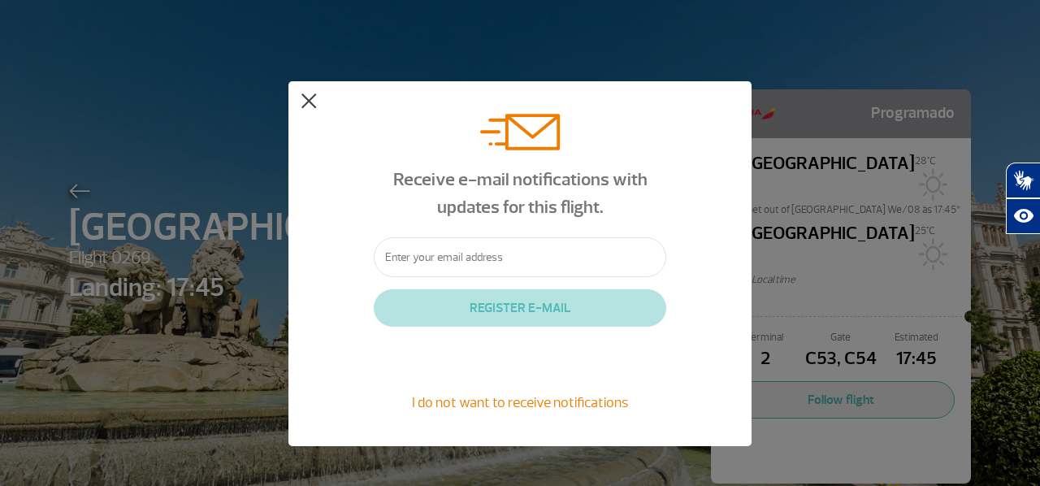 This screenshot has width=1040, height=486. Describe the element at coordinates (1023, 180) in the screenshot. I see `button: Abrir tradutor de língua de sinais.` at that location.